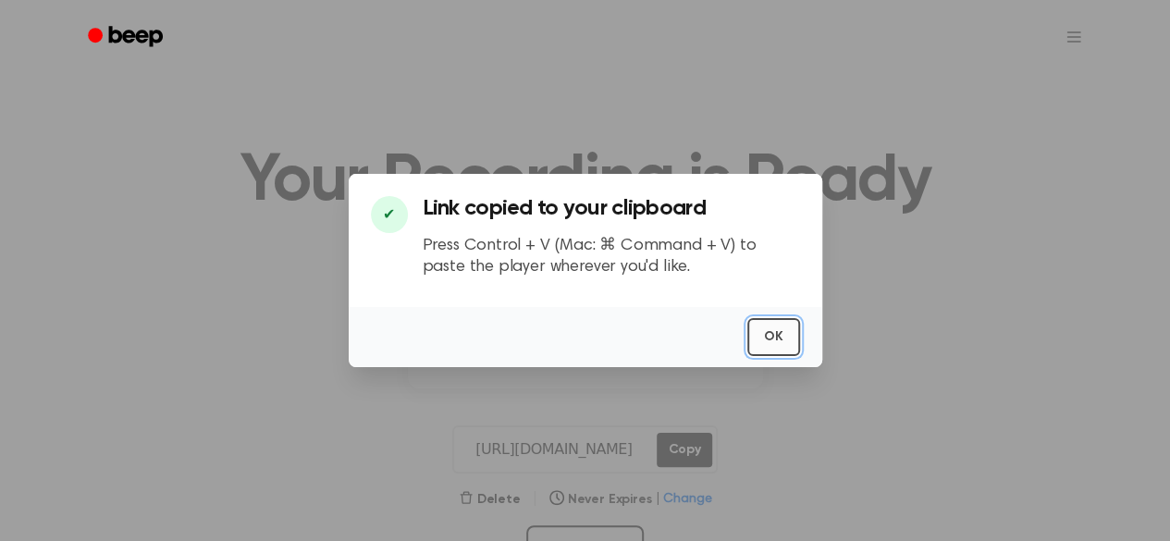  What do you see at coordinates (611, 256) in the screenshot?
I see `p: Press Control + V (Mac: ⌘ Command + V) to paste the player wherever you'd like.` at bounding box center [611, 256].